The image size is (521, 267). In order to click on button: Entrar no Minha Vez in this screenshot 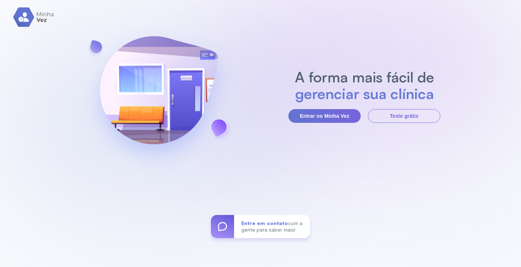, I will do `click(324, 116)`.